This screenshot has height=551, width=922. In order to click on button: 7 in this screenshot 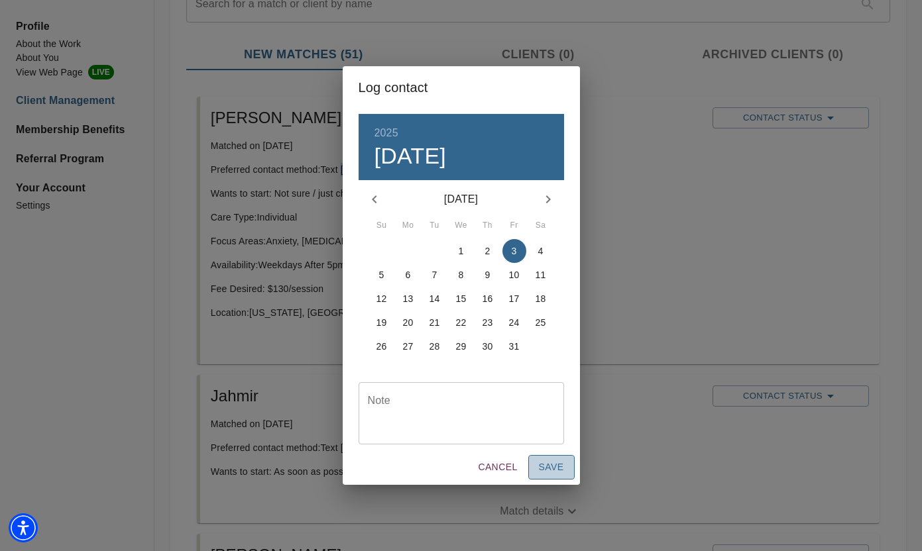, I will do `click(435, 275)`.